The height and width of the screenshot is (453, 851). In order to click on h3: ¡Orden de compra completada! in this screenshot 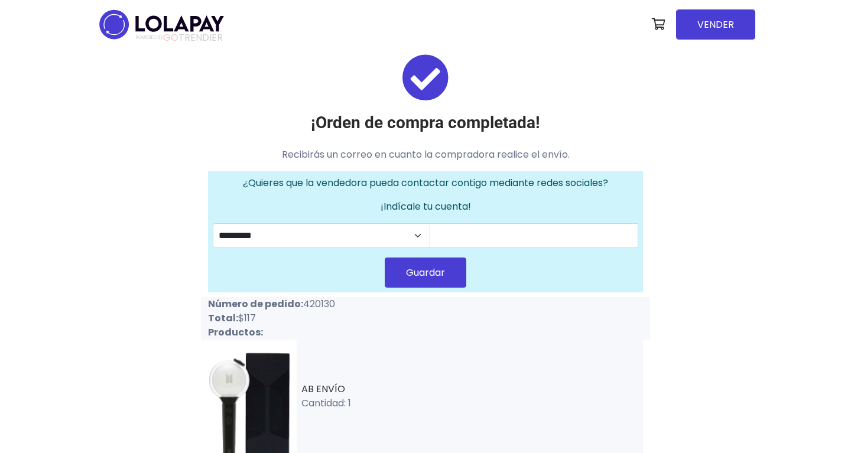, I will do `click(425, 123)`.